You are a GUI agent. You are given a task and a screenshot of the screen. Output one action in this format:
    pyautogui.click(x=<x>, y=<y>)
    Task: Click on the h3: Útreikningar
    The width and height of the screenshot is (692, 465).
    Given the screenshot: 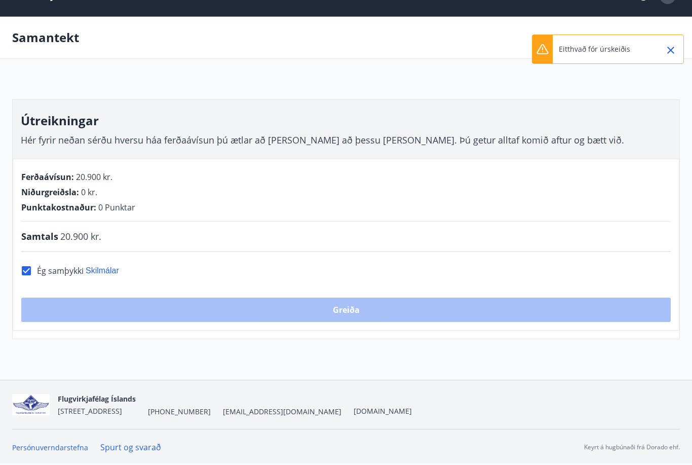 What is the action you would take?
    pyautogui.click(x=346, y=121)
    